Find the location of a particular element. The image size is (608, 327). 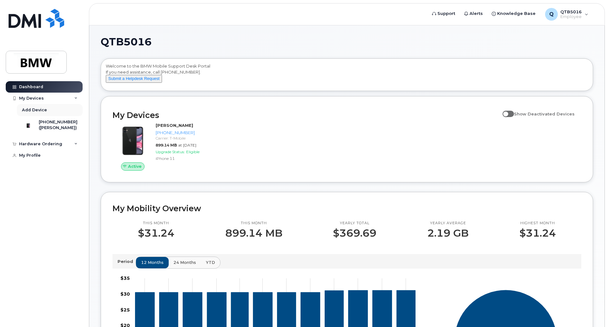

tspan: $30 is located at coordinates (125, 294).